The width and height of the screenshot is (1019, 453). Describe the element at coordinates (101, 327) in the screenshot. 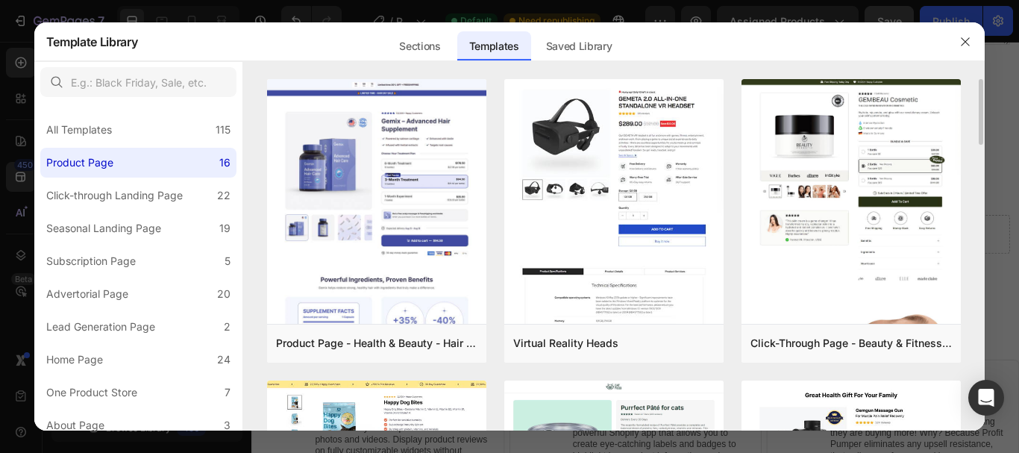

I see `div: Lead Generation Page` at that location.